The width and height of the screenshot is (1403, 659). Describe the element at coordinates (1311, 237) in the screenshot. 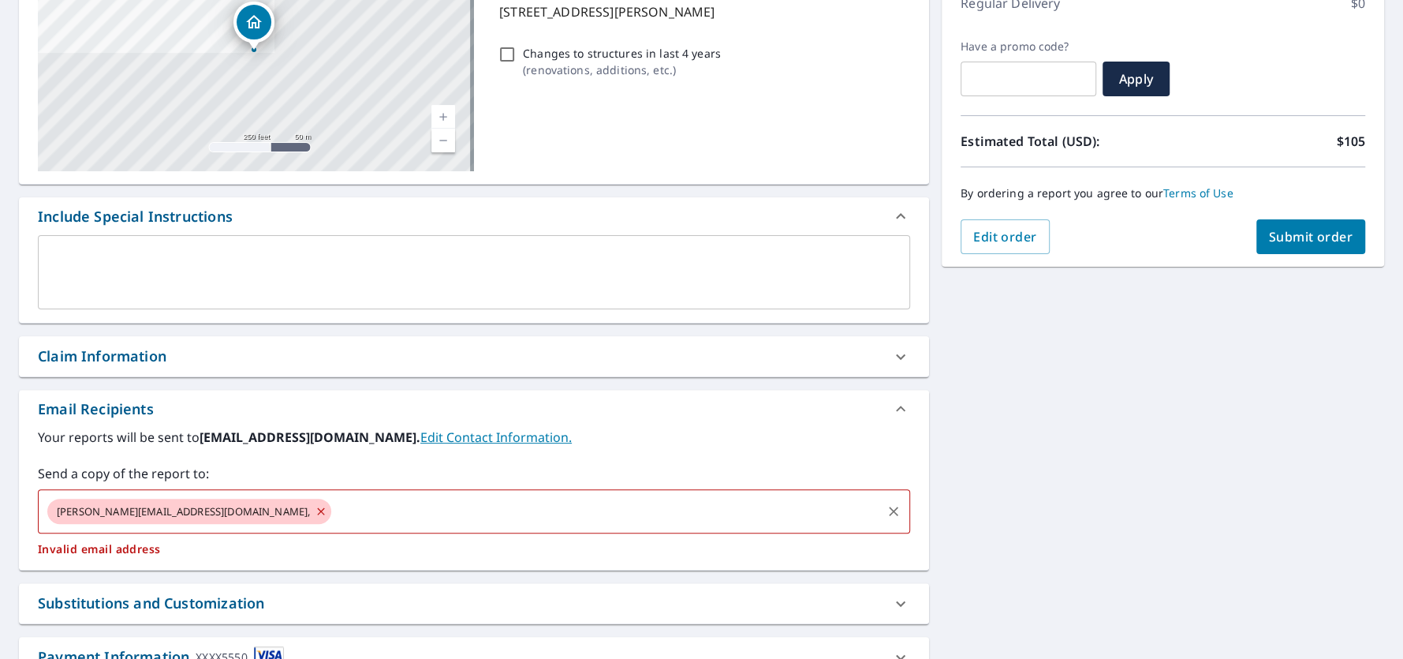

I see `span: Submit order` at that location.